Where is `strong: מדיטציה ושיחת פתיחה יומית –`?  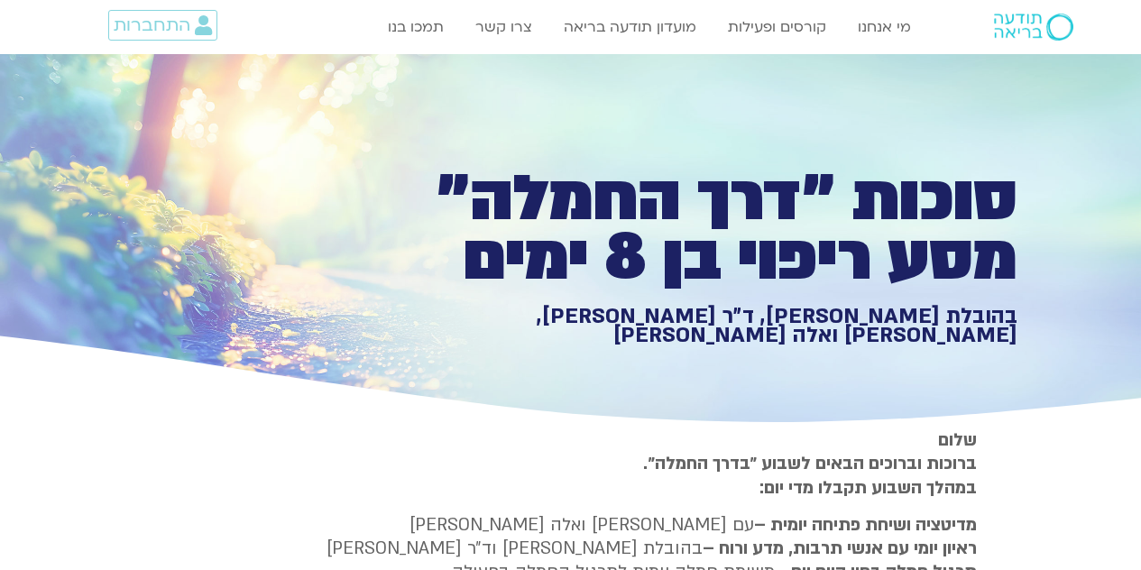 strong: מדיטציה ושיחת פתיחה יומית – is located at coordinates (865, 525).